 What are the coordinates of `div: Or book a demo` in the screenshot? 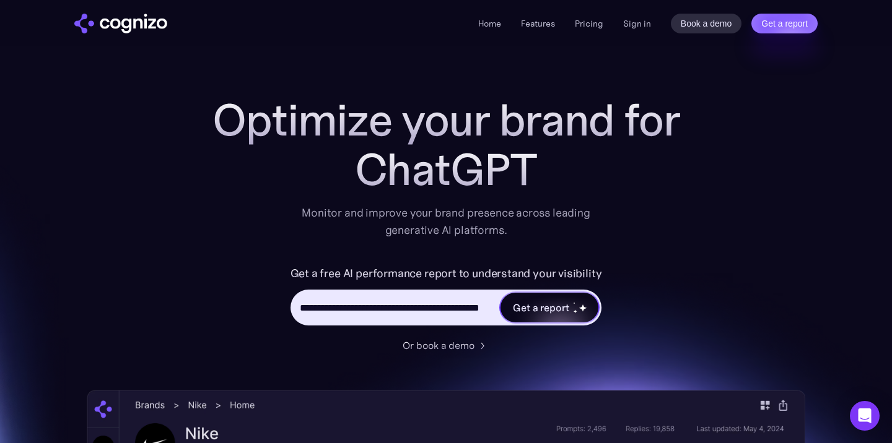 It's located at (438, 345).